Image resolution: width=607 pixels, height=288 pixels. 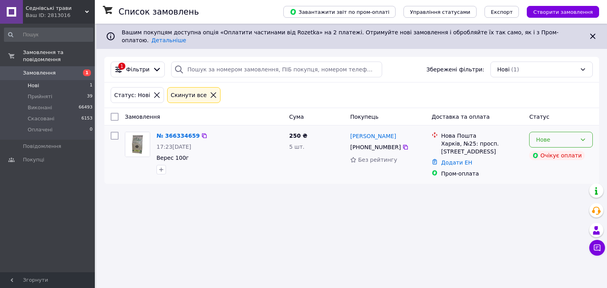 I want to click on span: Завантажити звіт по пром-оплаті, so click(x=339, y=12).